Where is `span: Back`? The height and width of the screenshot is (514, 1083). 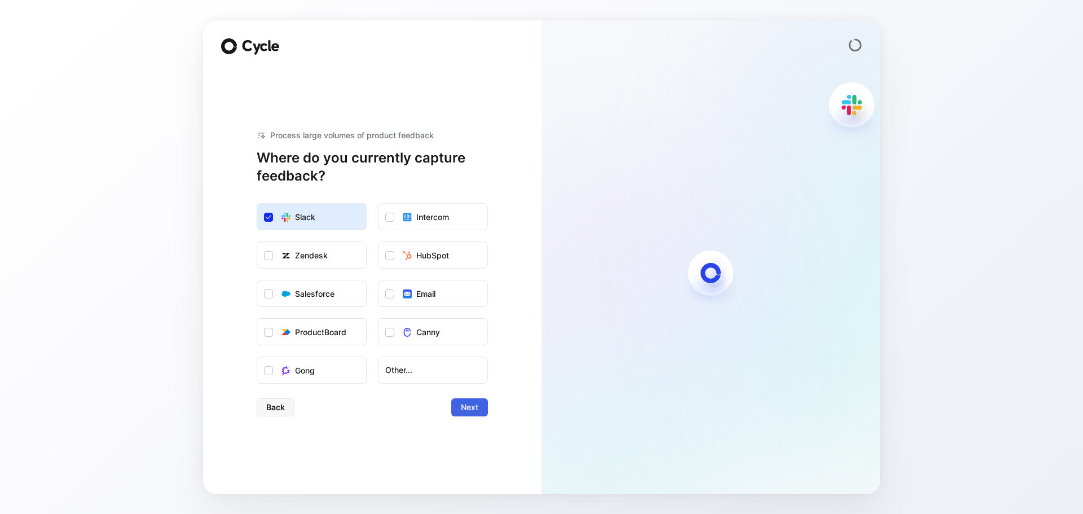 span: Back is located at coordinates (275, 407).